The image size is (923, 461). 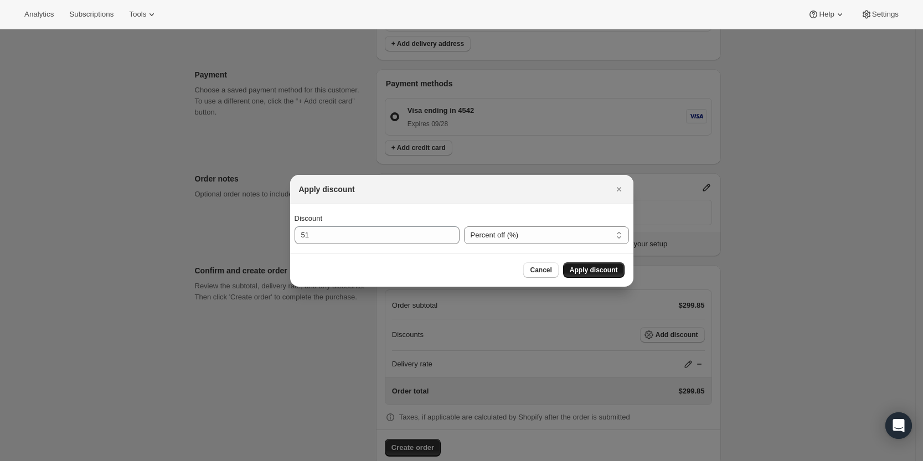 What do you see at coordinates (540, 270) in the screenshot?
I see `button: Cancel` at bounding box center [540, 270].